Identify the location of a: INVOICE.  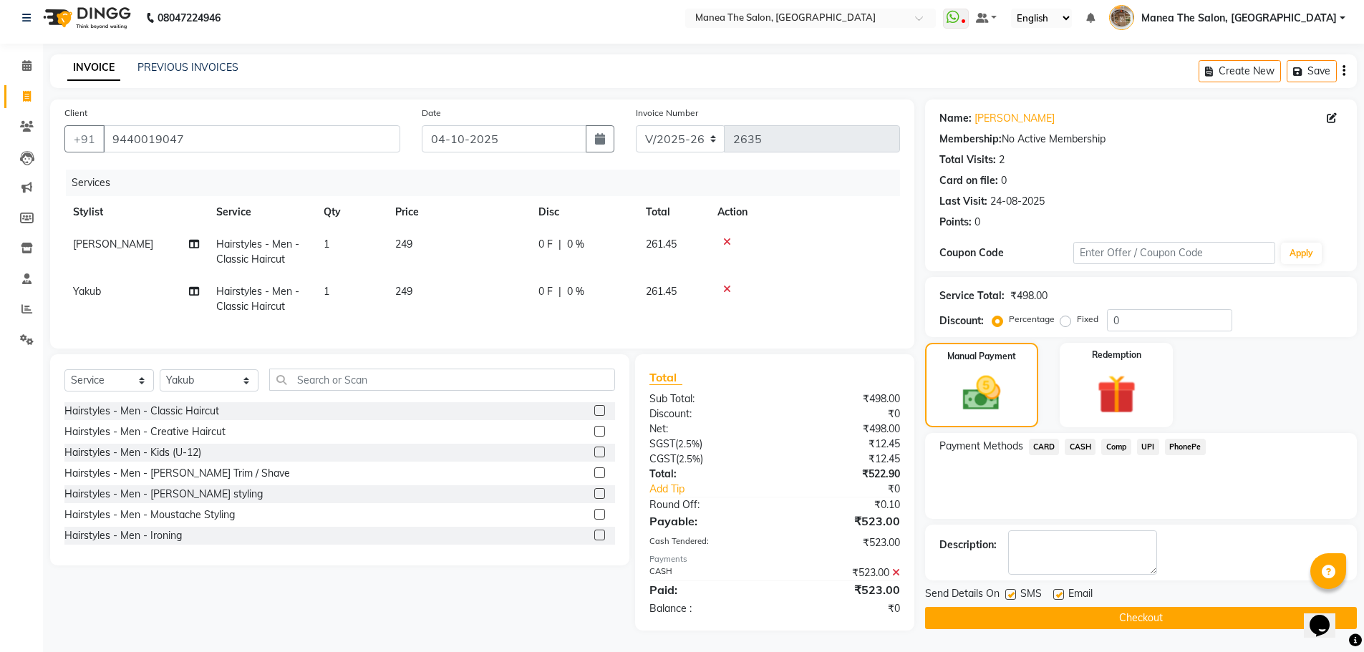
(94, 68).